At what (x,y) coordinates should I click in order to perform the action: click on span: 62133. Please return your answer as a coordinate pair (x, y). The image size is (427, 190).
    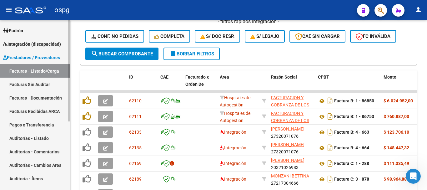
    Looking at the image, I should click on (135, 132).